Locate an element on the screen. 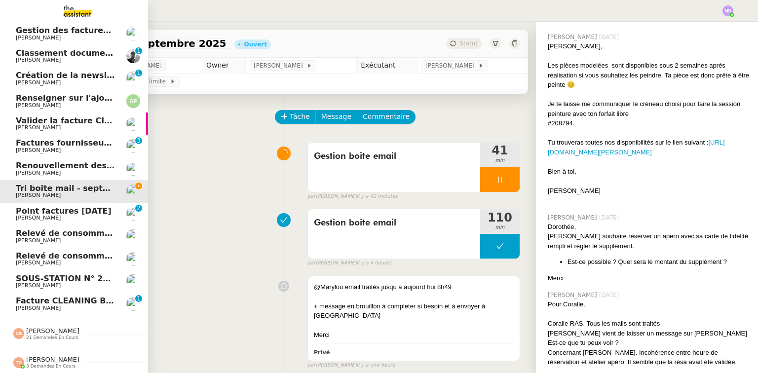  button: Tâche is located at coordinates (295, 117).